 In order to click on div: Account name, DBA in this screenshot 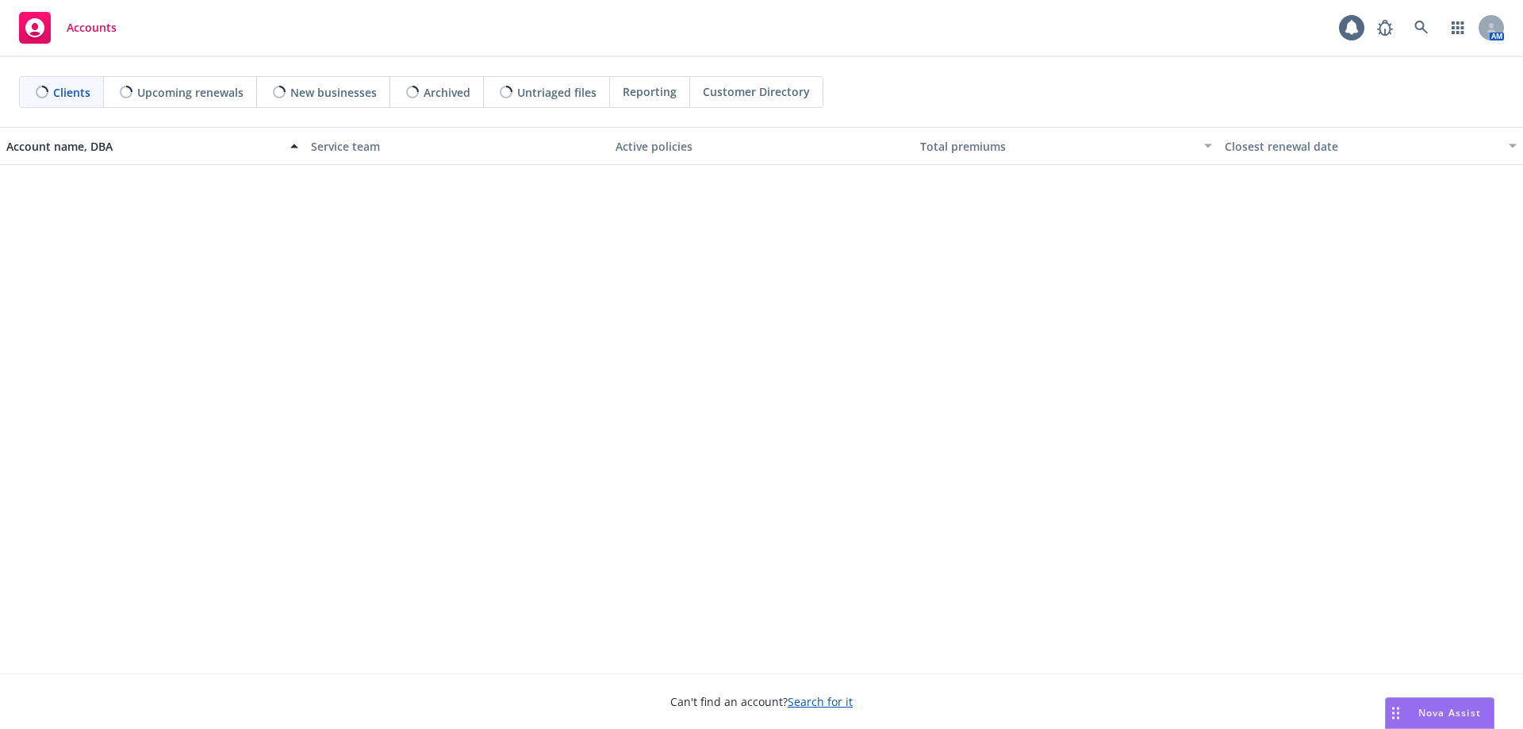, I will do `click(144, 146)`.